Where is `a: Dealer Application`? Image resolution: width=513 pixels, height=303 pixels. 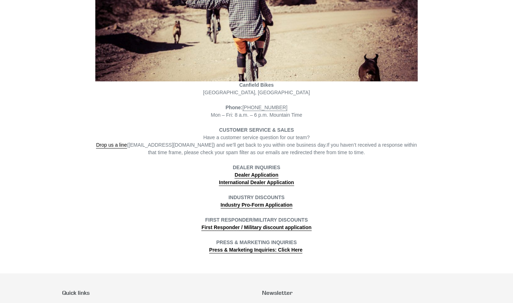
a: Dealer Application is located at coordinates (256, 175).